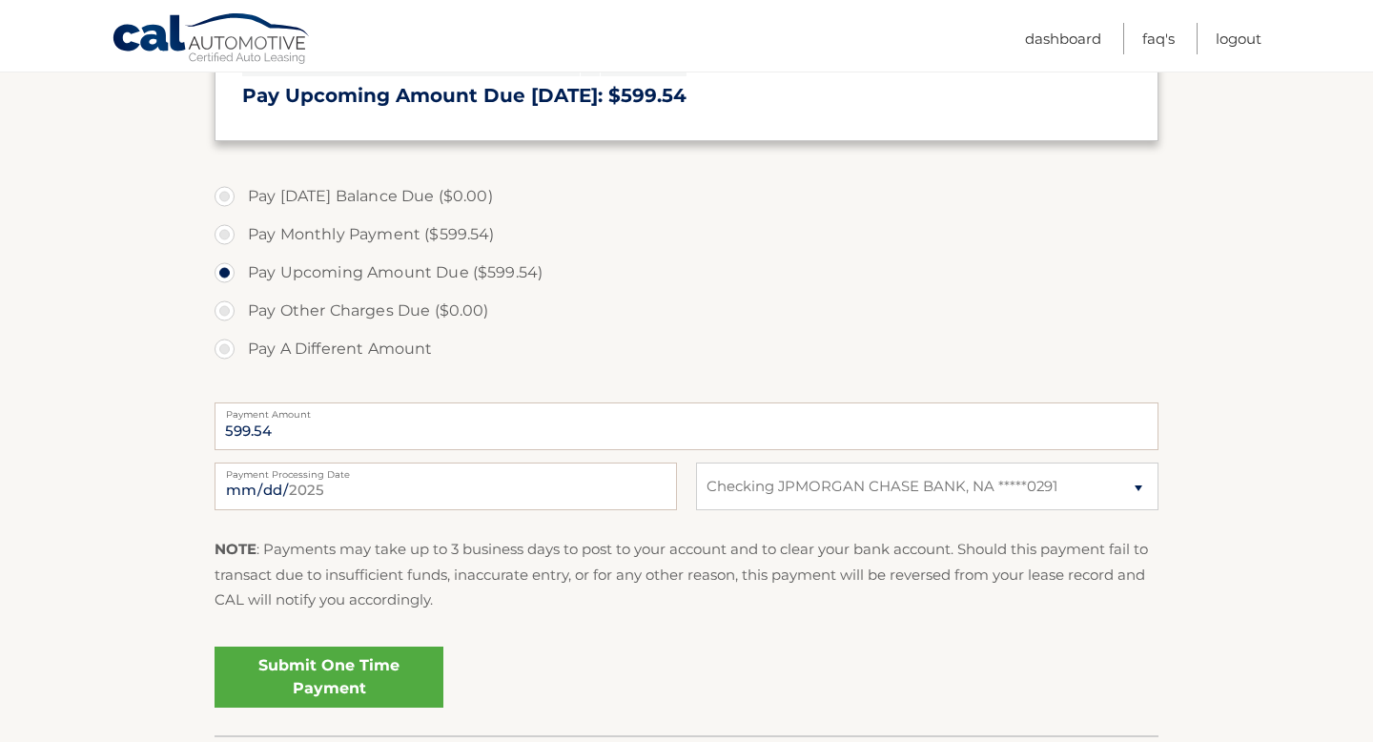  Describe the element at coordinates (1063, 38) in the screenshot. I see `a: Dashboard` at that location.